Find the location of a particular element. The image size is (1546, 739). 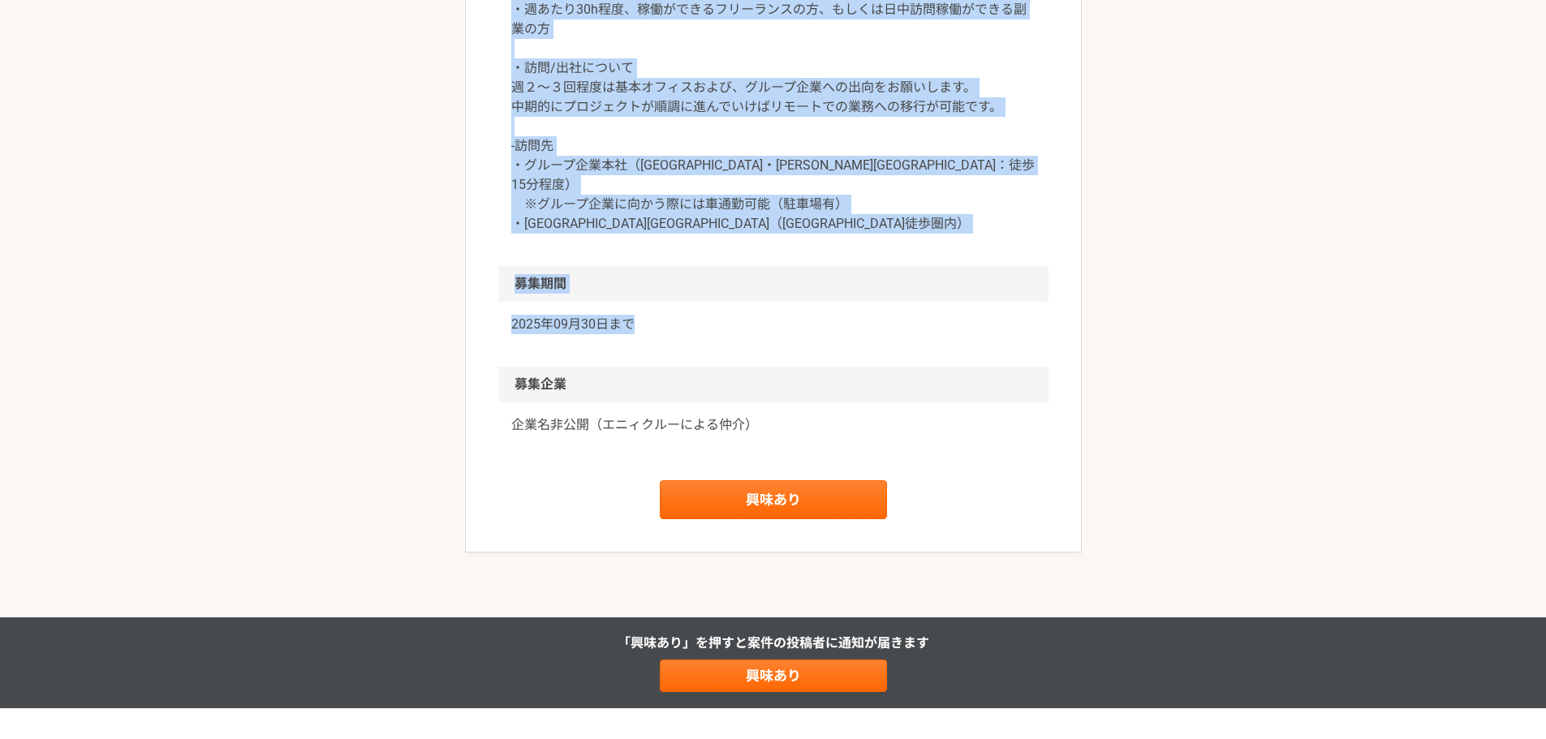

p: 2025年09月30日まで is located at coordinates (773, 325).